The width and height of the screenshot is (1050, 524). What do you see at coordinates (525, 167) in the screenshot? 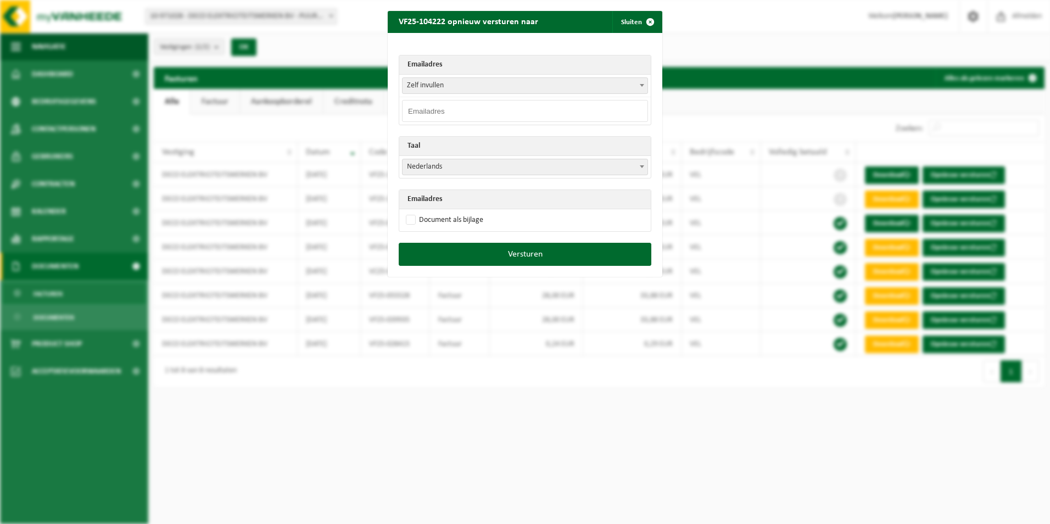
I see `span: Nederlands` at bounding box center [525, 167].